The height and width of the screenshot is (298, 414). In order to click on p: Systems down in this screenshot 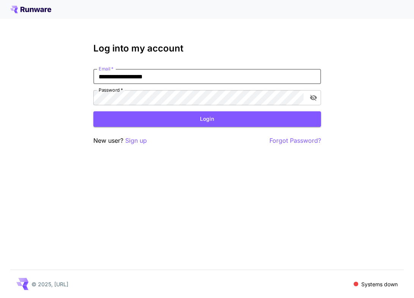, I will do `click(379, 284)`.